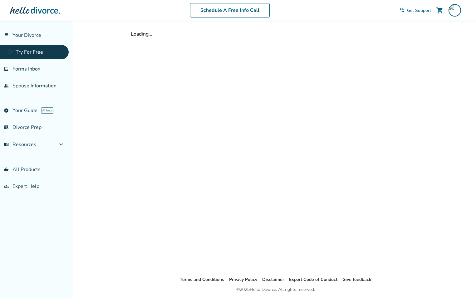  I want to click on a: Terms and Conditions, so click(202, 279).